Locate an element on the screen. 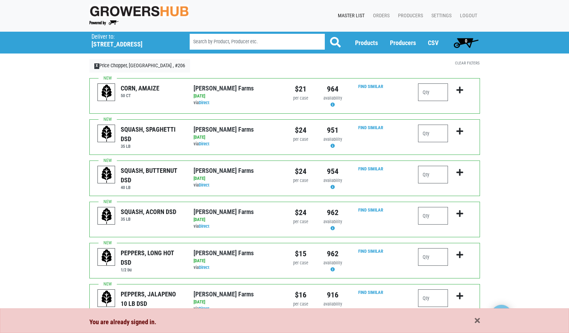 The width and height of the screenshot is (569, 333). img: original-fc7597fdc6adbb9d0e2ae620e786d1a2.jpg is located at coordinates (139, 11).